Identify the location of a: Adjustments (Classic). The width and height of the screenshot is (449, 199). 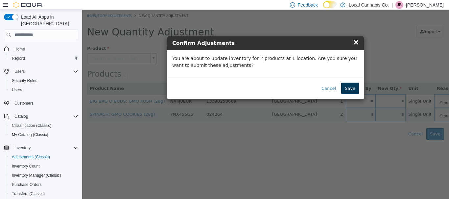
(31, 157).